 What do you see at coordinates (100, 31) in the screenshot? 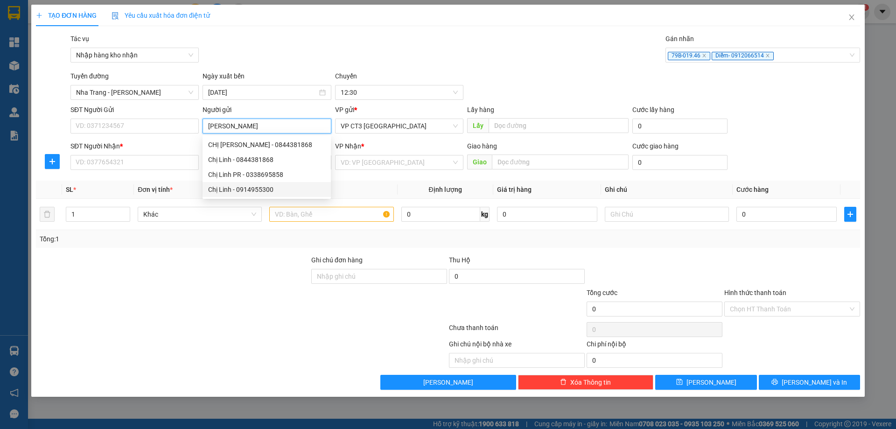
I see `strong: Nhận:` at bounding box center [100, 31].